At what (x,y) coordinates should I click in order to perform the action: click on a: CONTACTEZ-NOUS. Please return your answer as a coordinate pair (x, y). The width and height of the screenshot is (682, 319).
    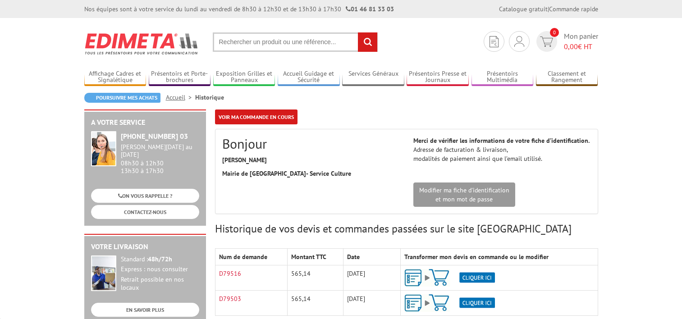
    Looking at the image, I should click on (145, 212).